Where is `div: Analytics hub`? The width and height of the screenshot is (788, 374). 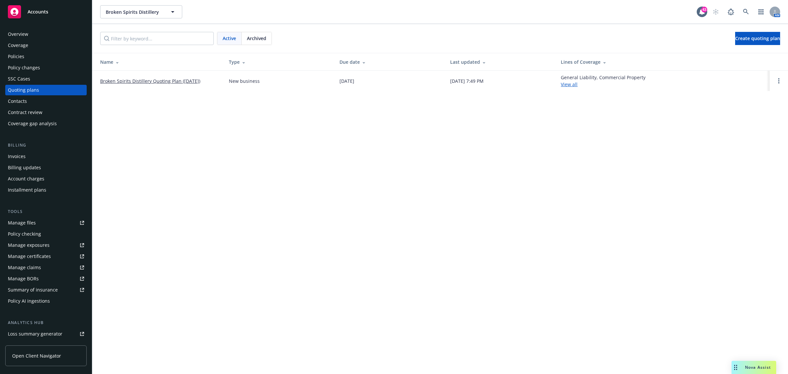 div: Analytics hub is located at coordinates (46, 323).